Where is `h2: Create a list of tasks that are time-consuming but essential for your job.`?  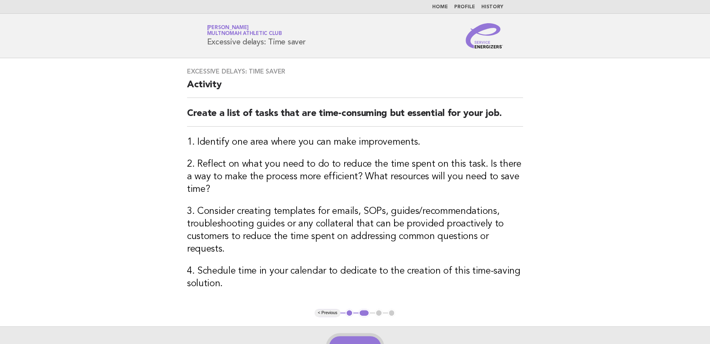 h2: Create a list of tasks that are time-consuming but essential for your job. is located at coordinates (355, 117).